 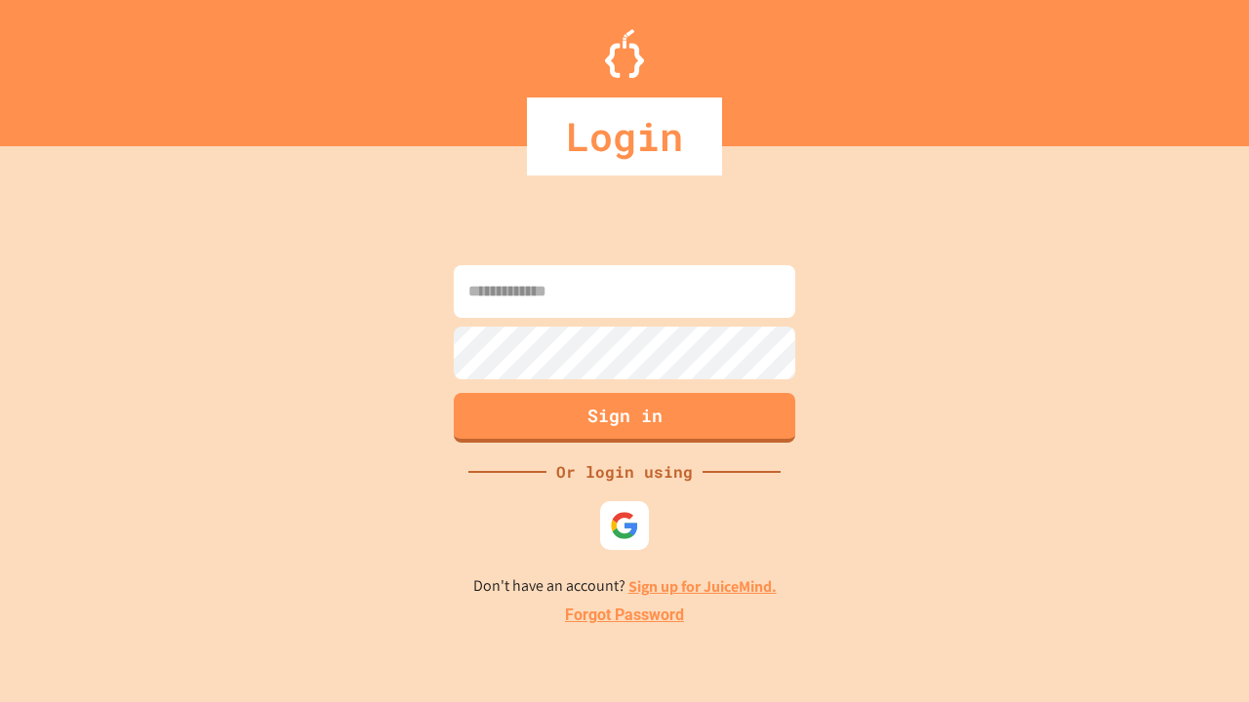 I want to click on img: google-icon.svg, so click(x=624, y=526).